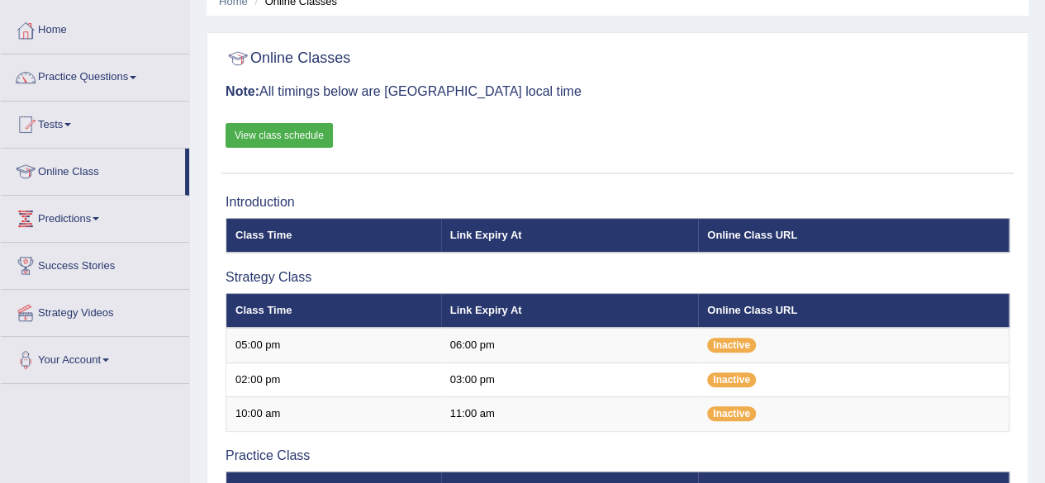 Image resolution: width=1045 pixels, height=483 pixels. I want to click on a: Home, so click(95, 28).